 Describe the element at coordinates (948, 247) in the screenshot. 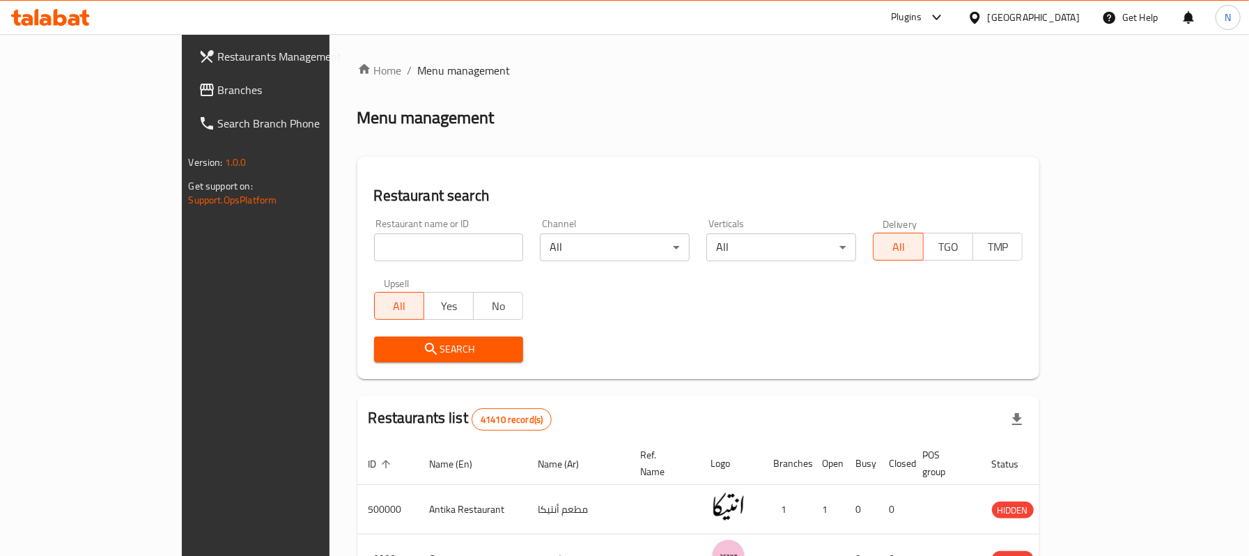

I see `button: TGO` at that location.